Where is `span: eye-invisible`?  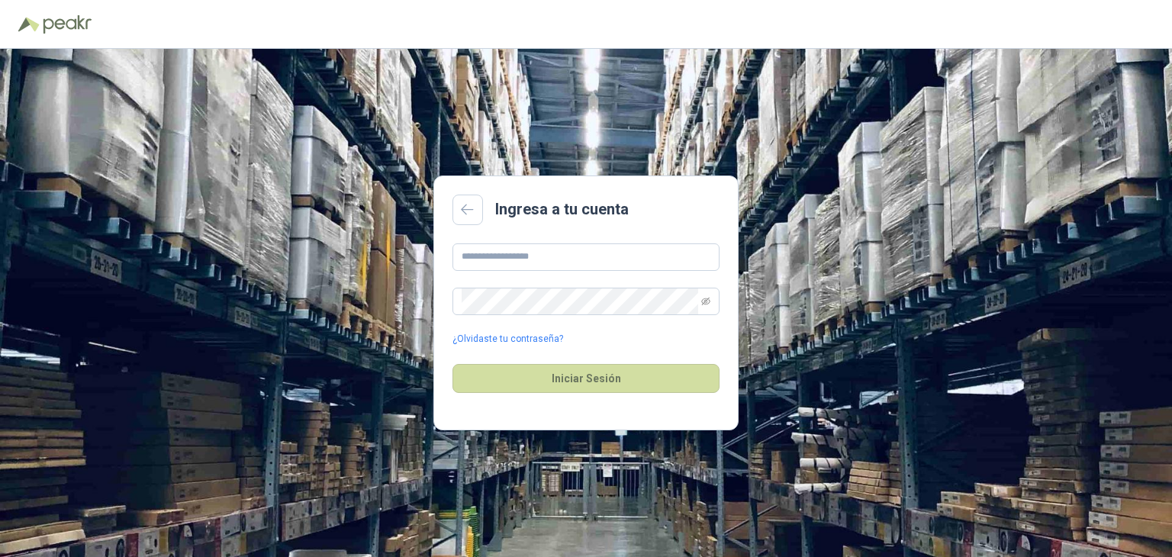 span: eye-invisible is located at coordinates (706, 301).